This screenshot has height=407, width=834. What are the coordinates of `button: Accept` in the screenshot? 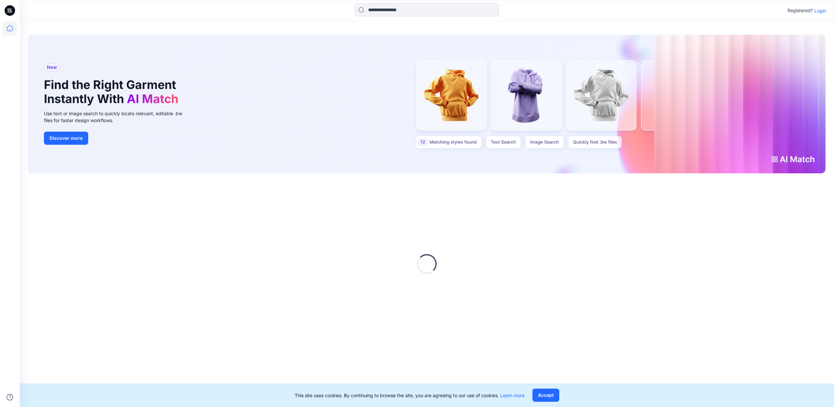 It's located at (546, 395).